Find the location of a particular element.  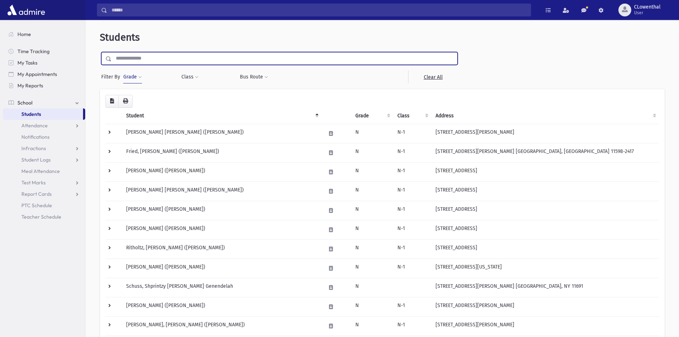

a: My Appointments is located at coordinates (44, 74).